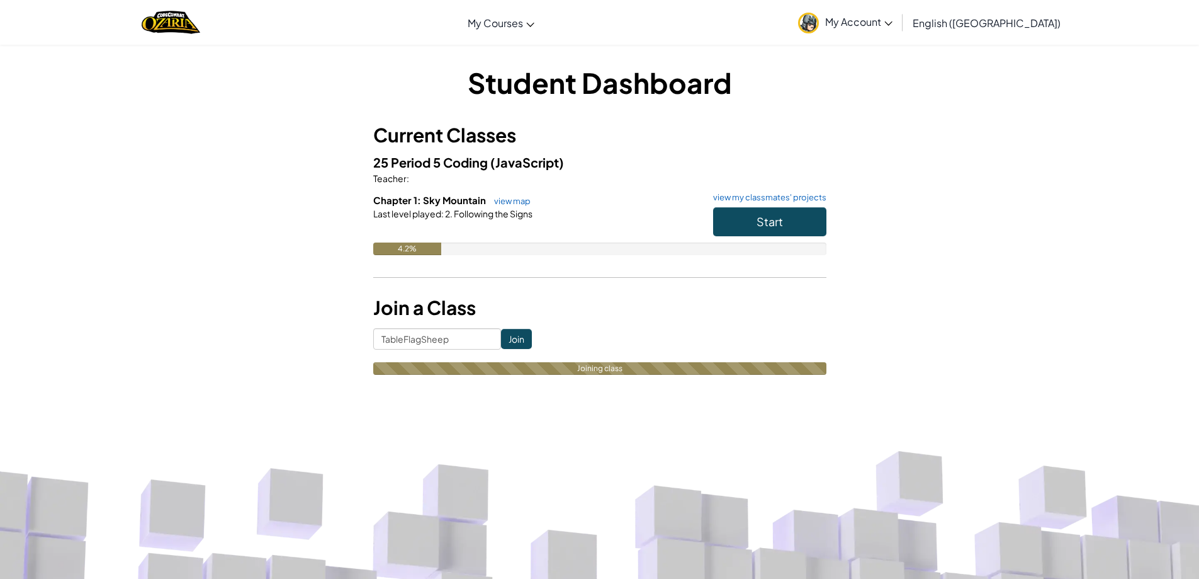  What do you see at coordinates (492, 213) in the screenshot?
I see `span: Following the Signs` at bounding box center [492, 213].